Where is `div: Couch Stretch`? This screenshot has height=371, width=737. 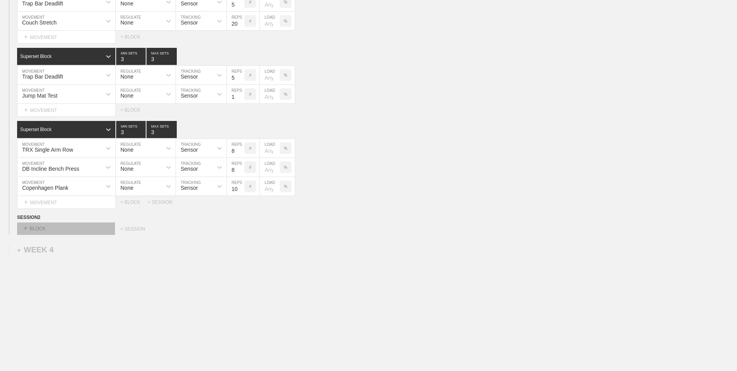
div: Couch Stretch is located at coordinates (39, 23).